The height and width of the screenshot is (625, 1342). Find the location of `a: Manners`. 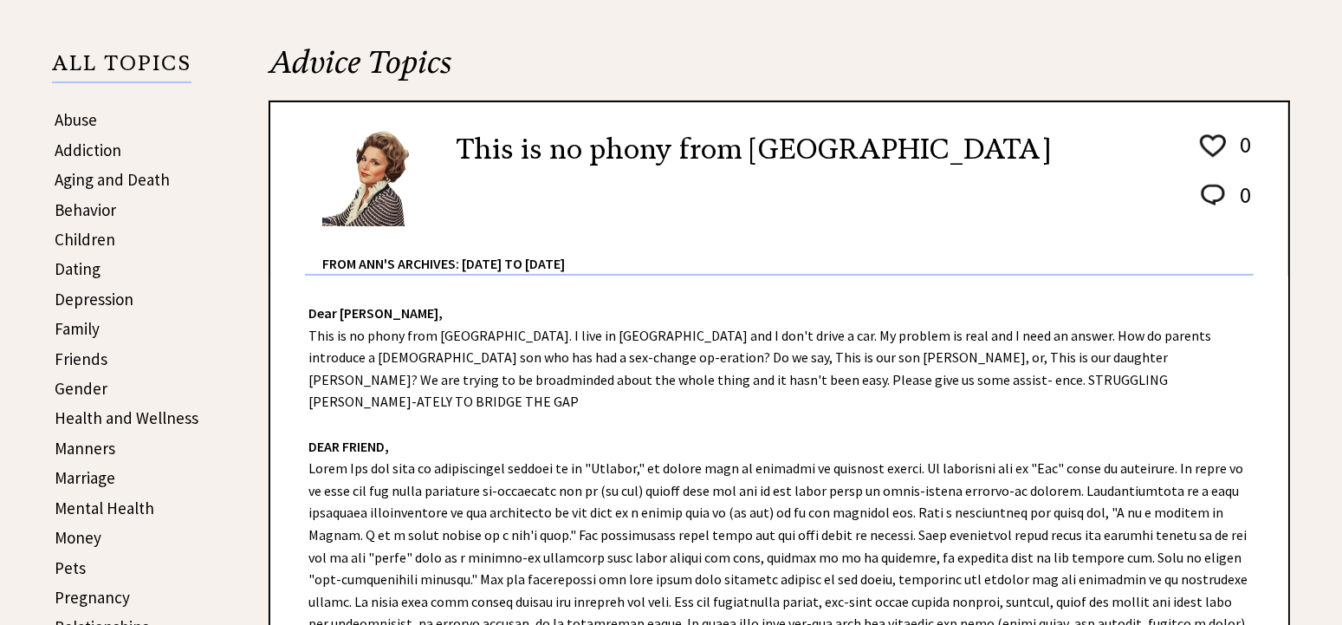

a: Manners is located at coordinates (85, 448).